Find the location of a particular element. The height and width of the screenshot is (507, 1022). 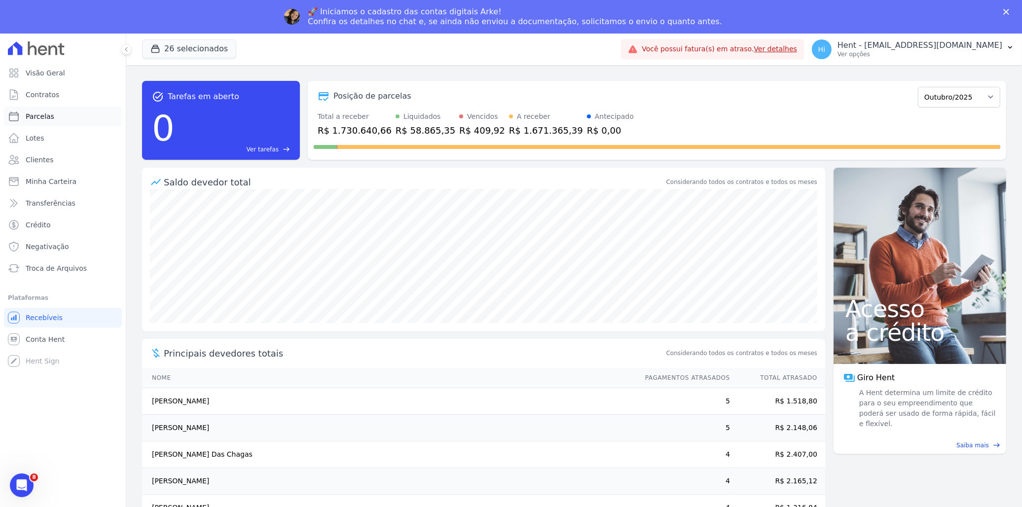

a: Crédito is located at coordinates (63, 225).